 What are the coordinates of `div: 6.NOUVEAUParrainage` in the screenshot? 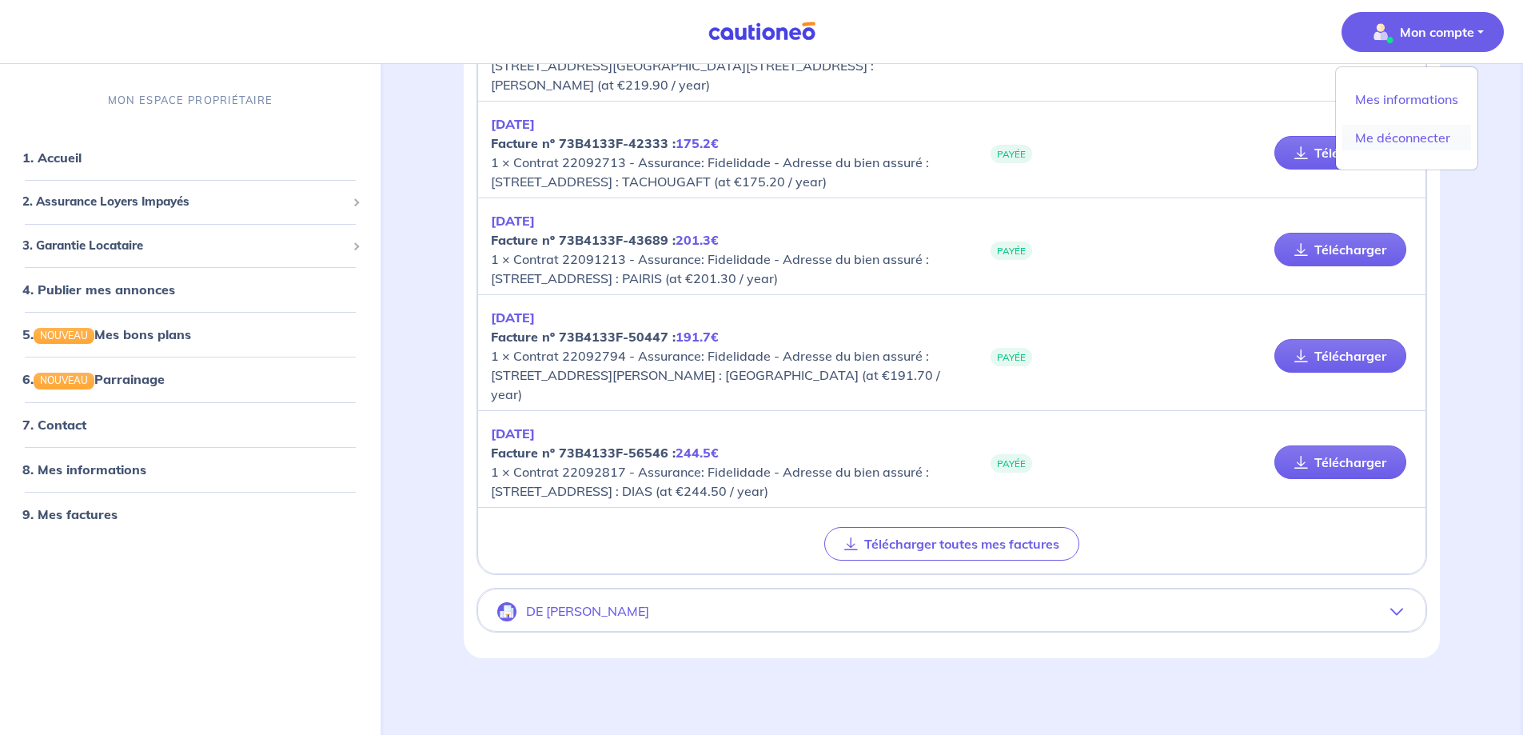 It's located at (190, 379).